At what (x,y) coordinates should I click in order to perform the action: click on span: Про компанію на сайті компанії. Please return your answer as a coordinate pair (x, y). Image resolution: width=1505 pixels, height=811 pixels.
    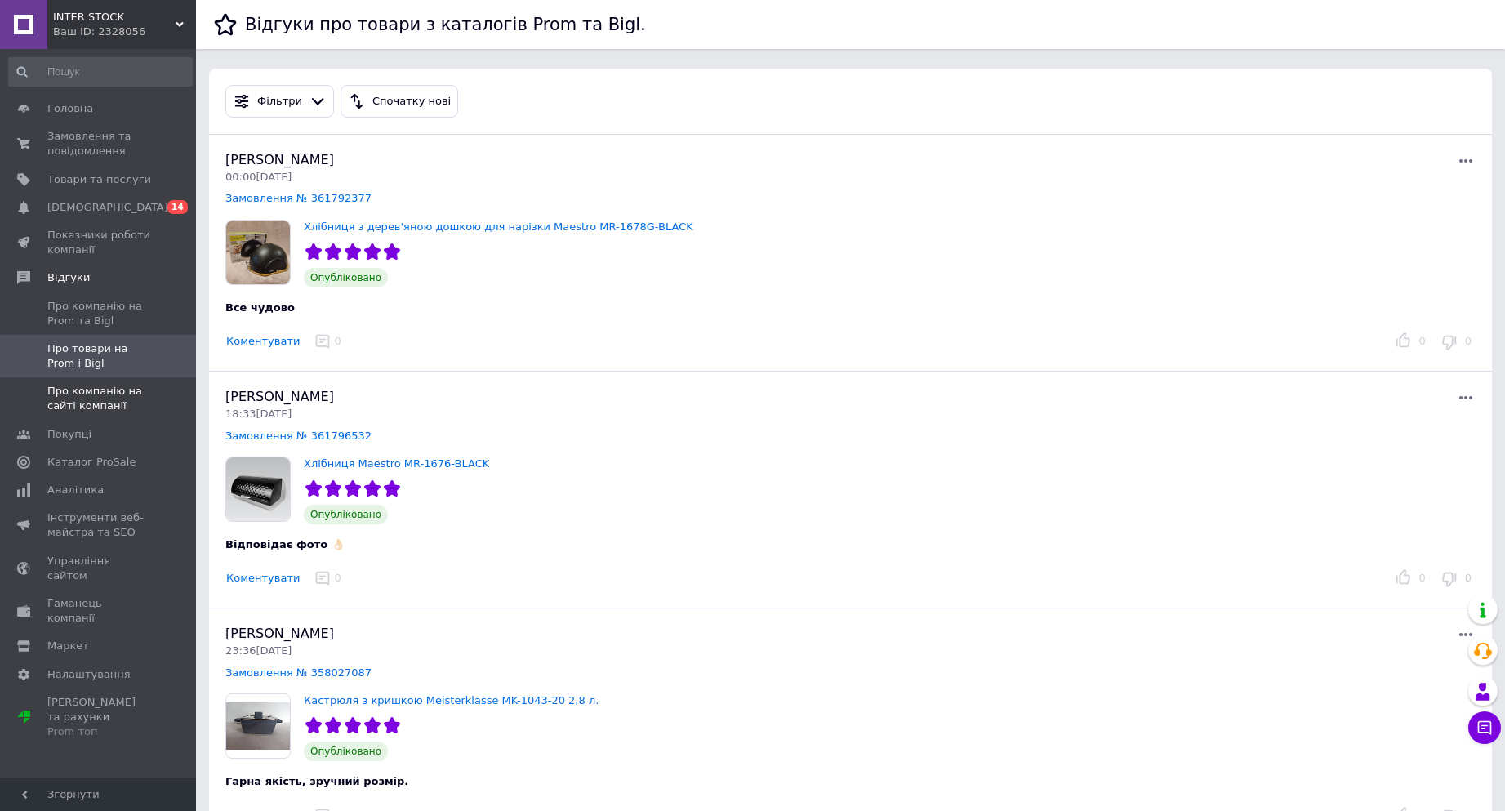
    Looking at the image, I should click on (99, 398).